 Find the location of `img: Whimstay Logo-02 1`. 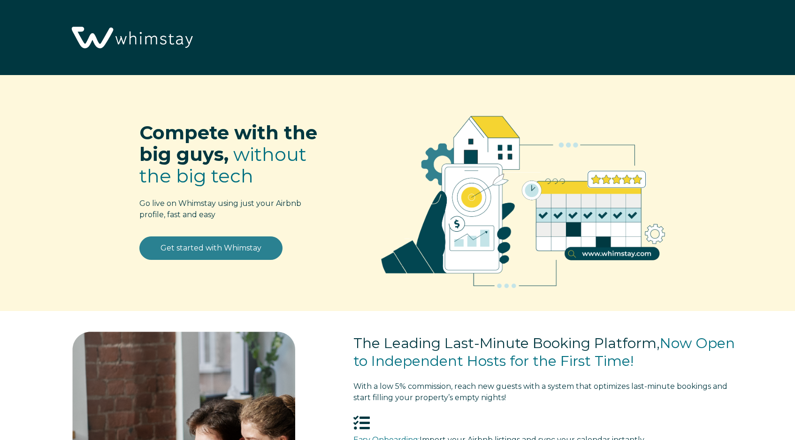

img: Whimstay Logo-02 1 is located at coordinates (131, 38).